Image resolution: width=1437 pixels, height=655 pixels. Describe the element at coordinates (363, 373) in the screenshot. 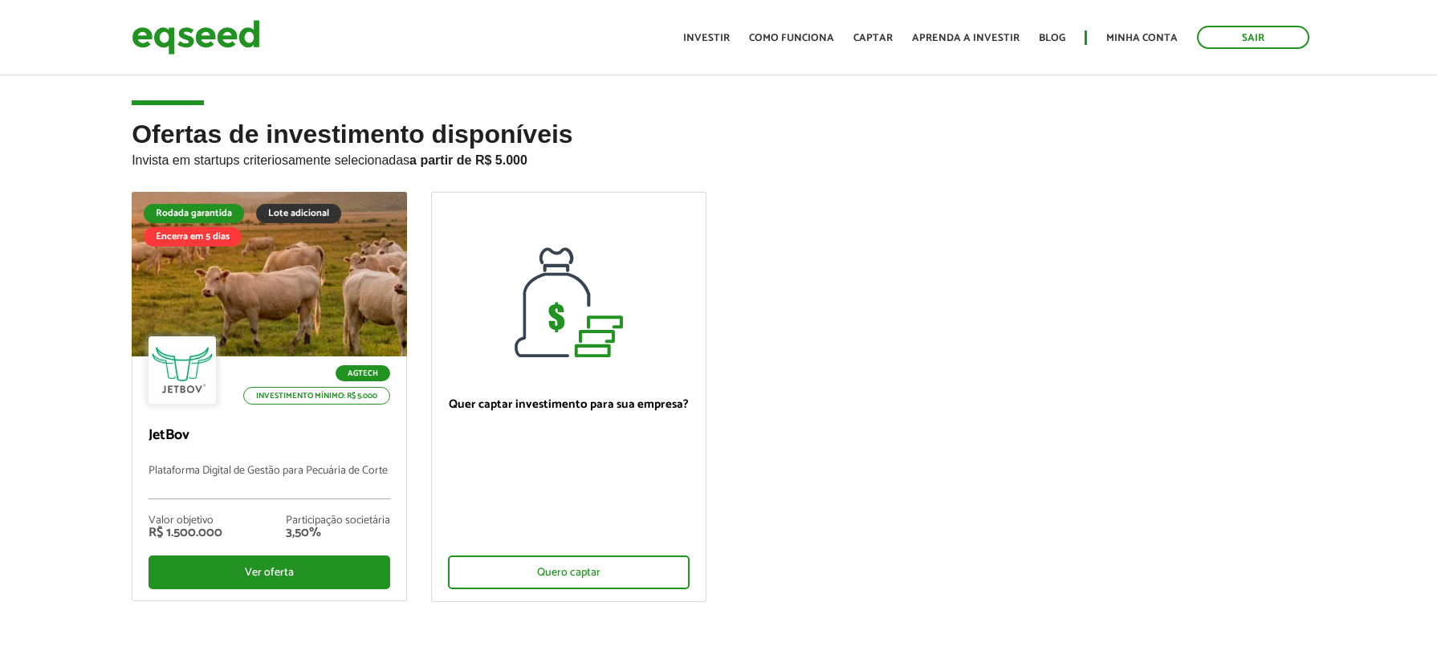

I see `p: Agtech` at that location.